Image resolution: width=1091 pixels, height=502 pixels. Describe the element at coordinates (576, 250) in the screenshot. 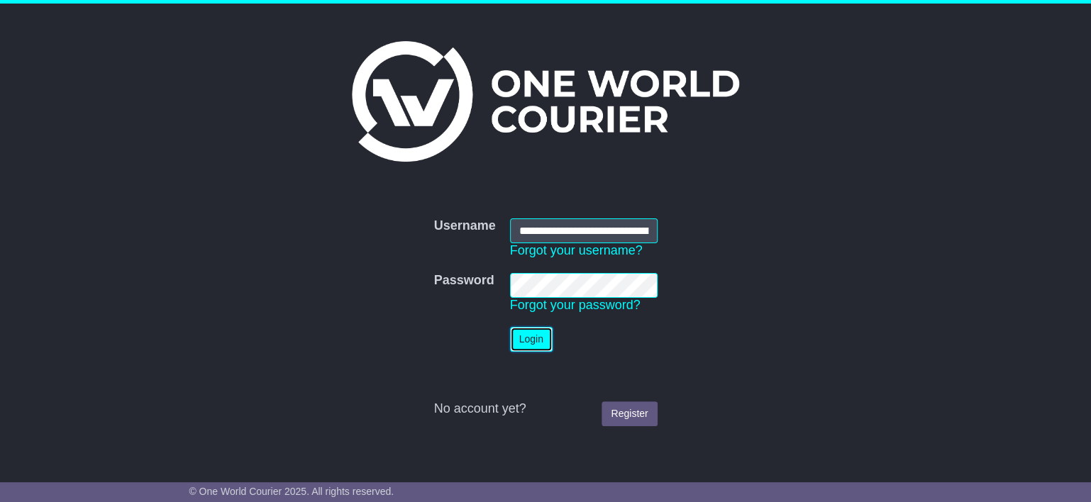

I see `a: Forgot your username?` at that location.